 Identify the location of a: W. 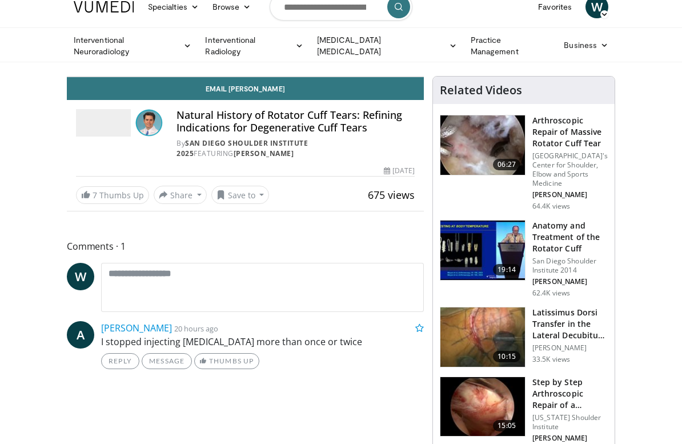
(81, 277).